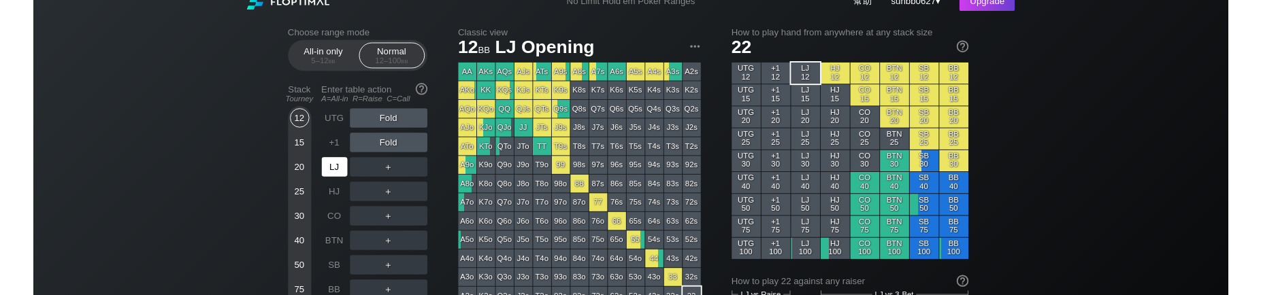  What do you see at coordinates (675, 95) in the screenshot?
I see `div: K3s` at bounding box center [675, 95].